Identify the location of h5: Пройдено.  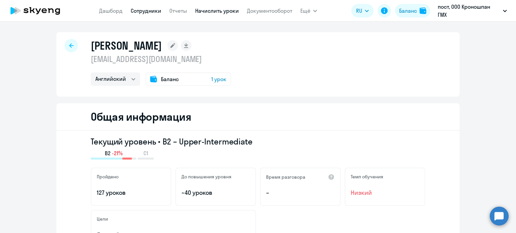
(107, 177).